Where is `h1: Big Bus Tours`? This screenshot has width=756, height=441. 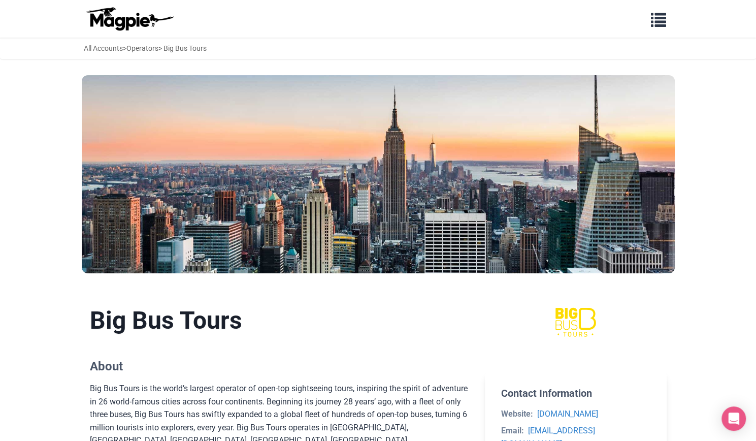
h1: Big Bus Tours is located at coordinates (279, 320).